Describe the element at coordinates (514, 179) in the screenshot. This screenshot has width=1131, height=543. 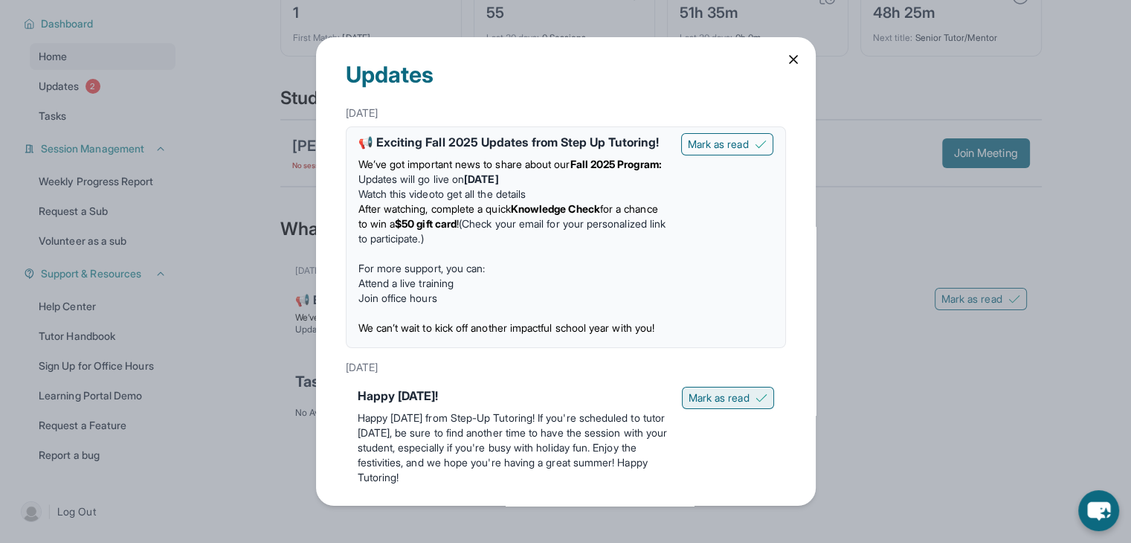
I see `li: Updates will go live on` at that location.